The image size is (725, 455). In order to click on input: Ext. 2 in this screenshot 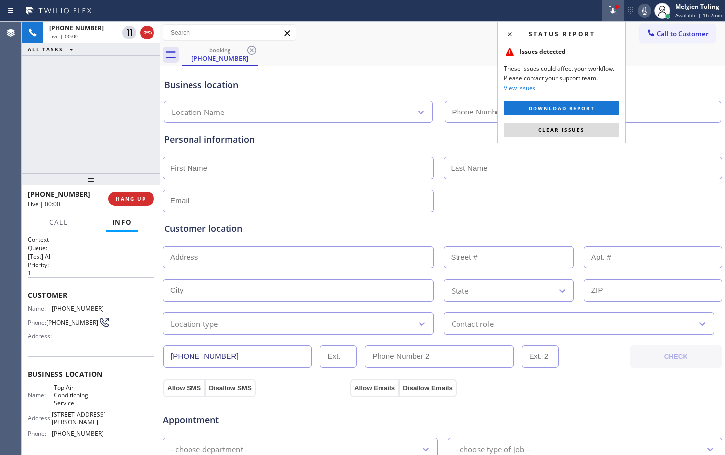, I will do `click(540, 356)`.